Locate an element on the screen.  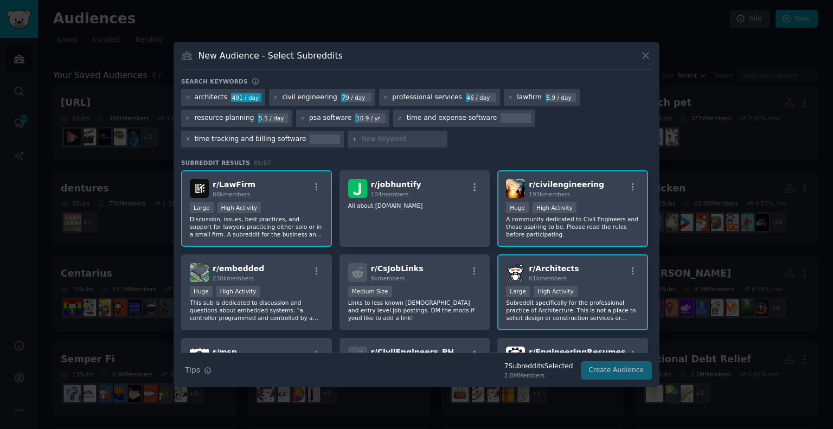
span: 86k members is located at coordinates (231, 194).